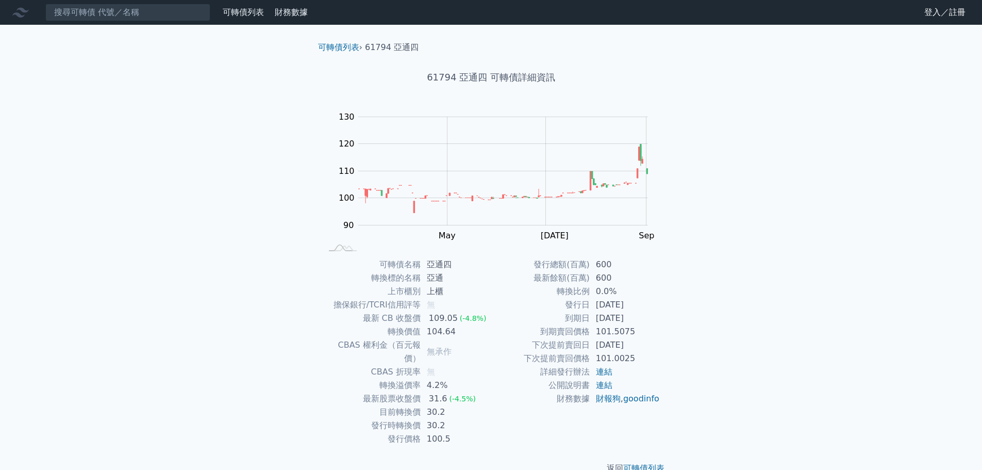  I want to click on td: 101.5075, so click(625, 331).